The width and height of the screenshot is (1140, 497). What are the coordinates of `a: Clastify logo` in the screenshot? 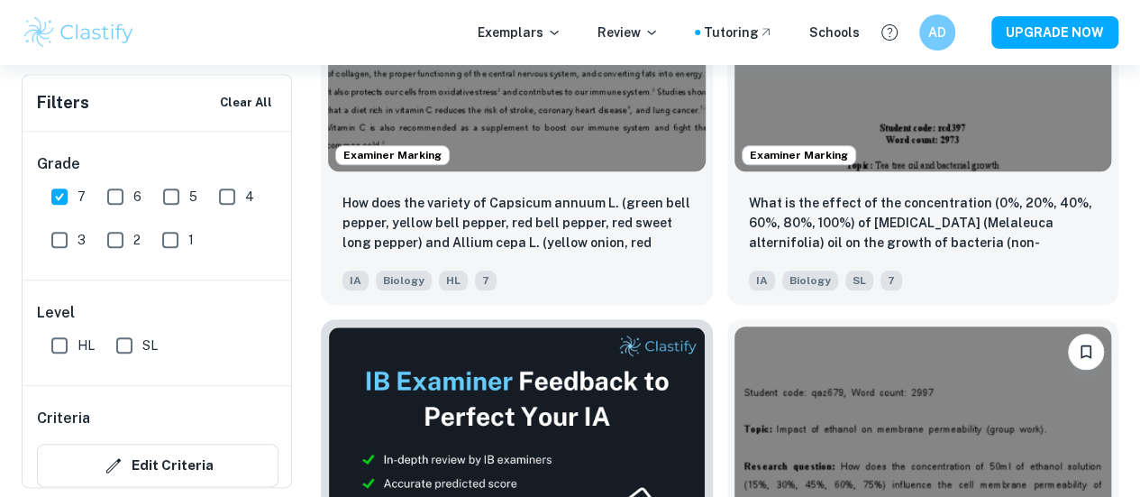 It's located at (78, 32).